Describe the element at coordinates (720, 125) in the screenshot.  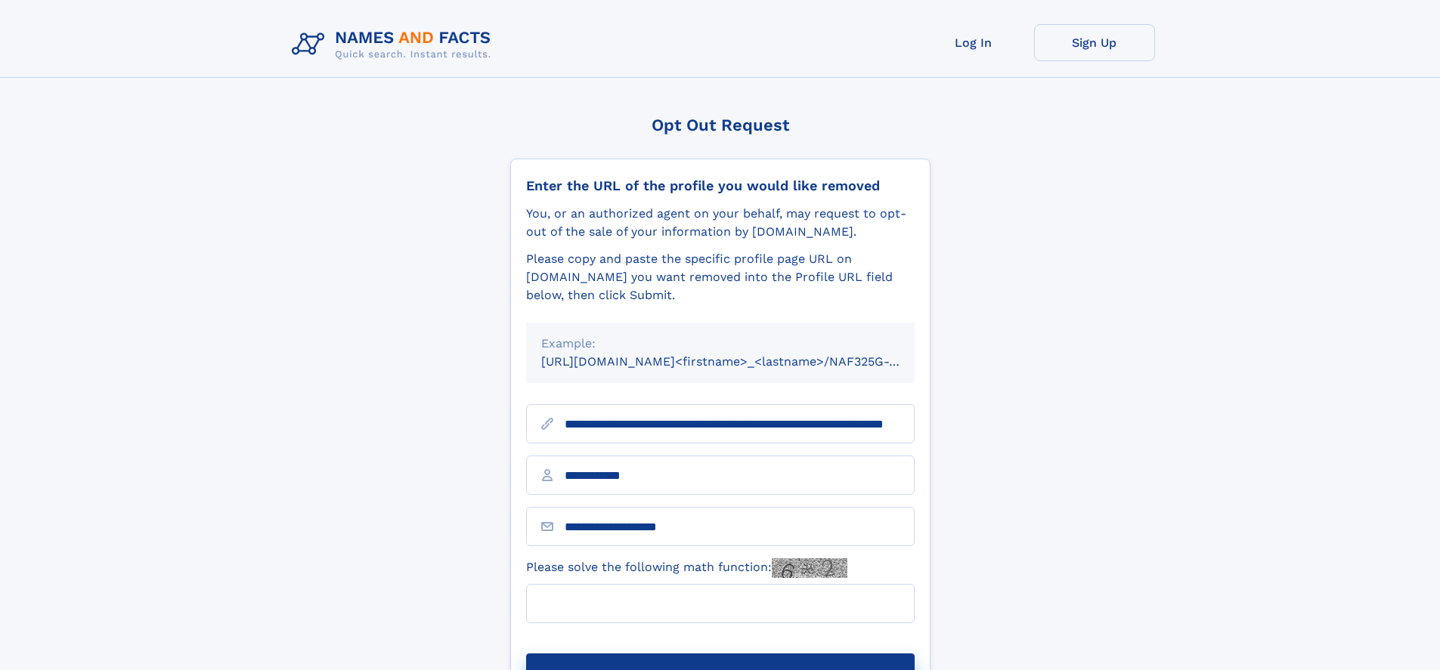
I see `div: Opt Out Request` at that location.